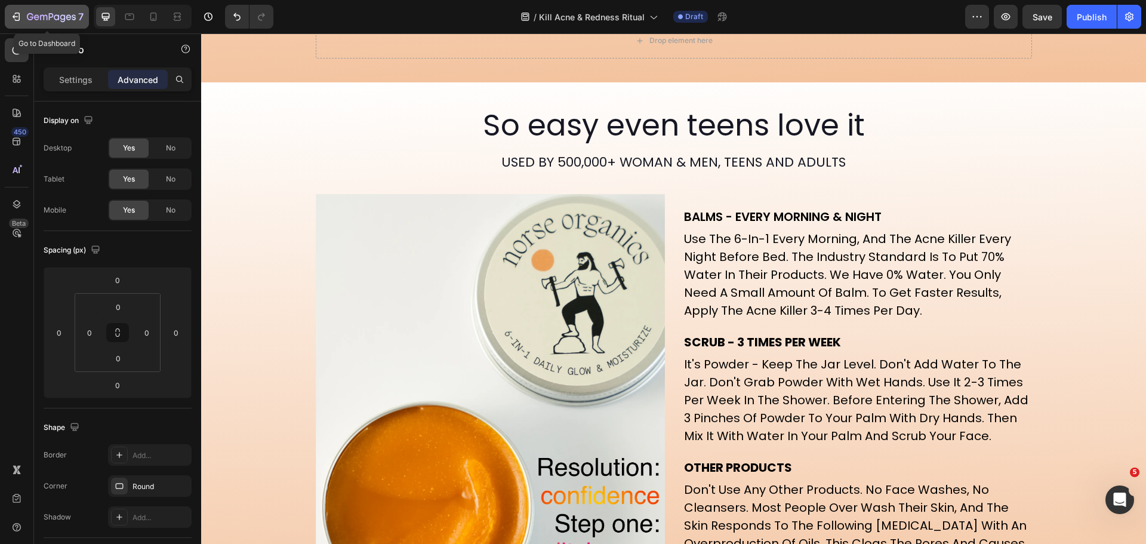  Describe the element at coordinates (1042, 17) in the screenshot. I see `span: Save` at that location.